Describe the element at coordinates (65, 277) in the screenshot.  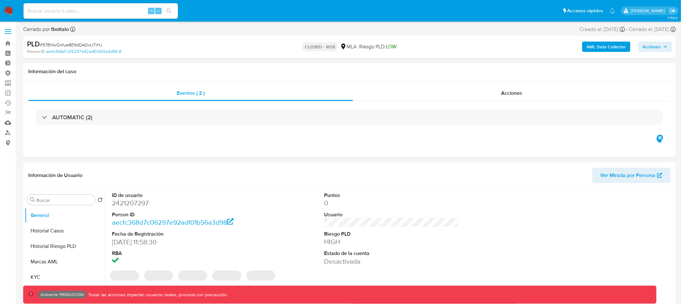
I see `button: KYC` at that location.